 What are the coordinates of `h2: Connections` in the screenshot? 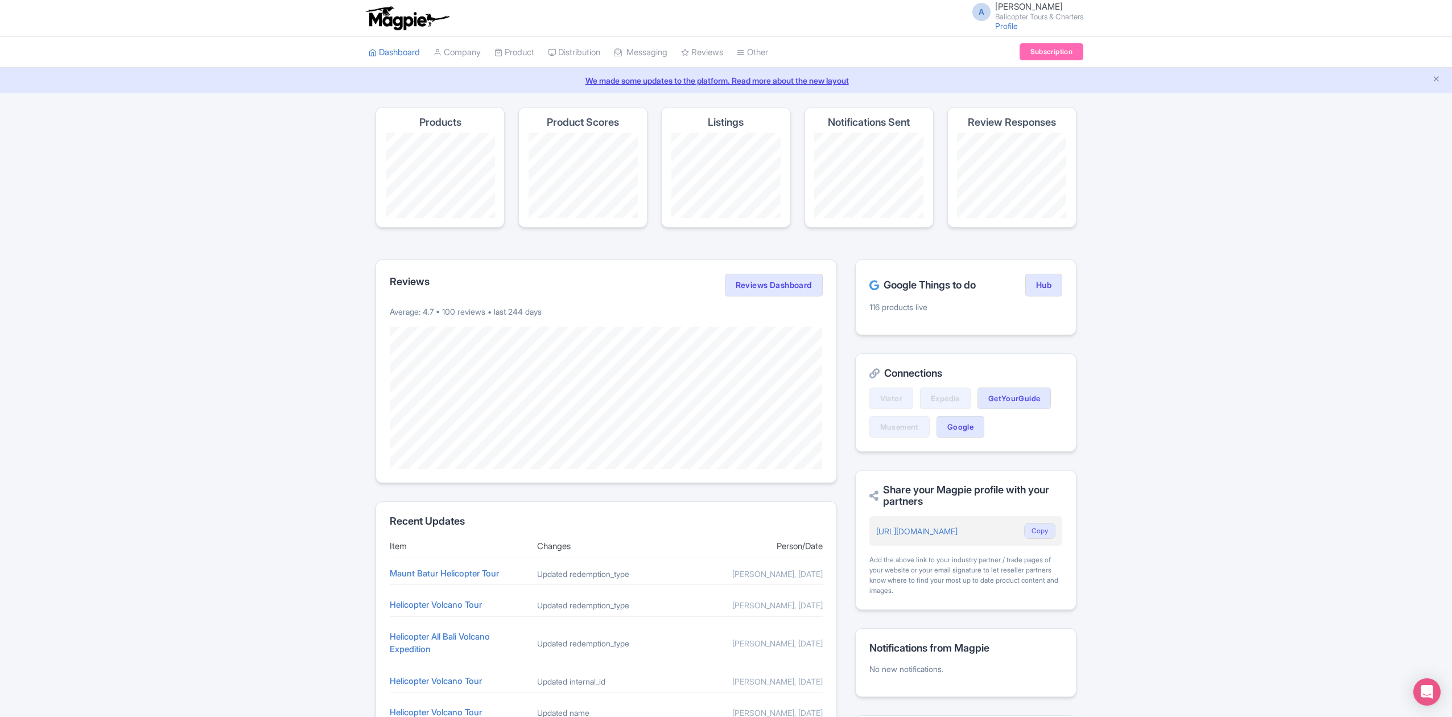 It's located at (966, 373).